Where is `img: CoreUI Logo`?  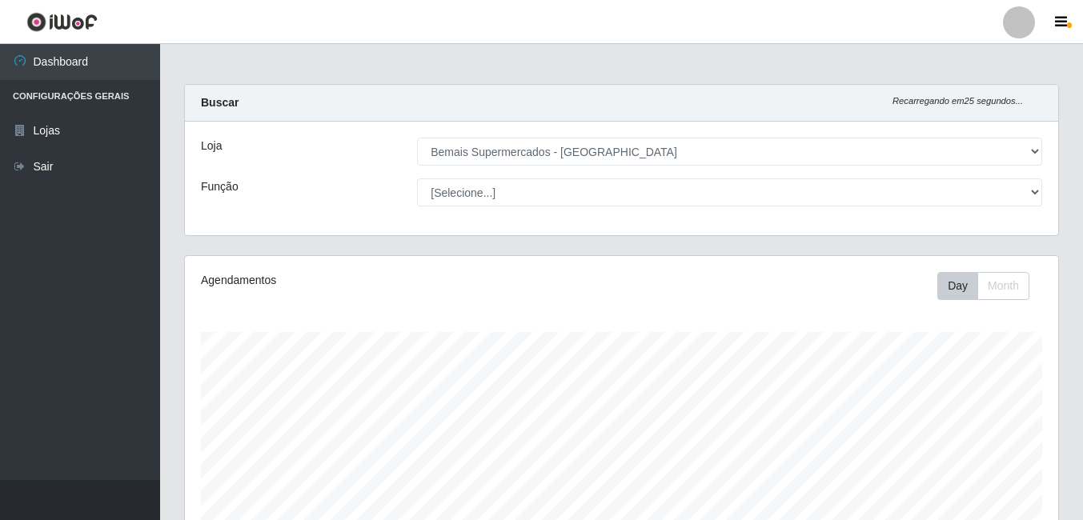 img: CoreUI Logo is located at coordinates (62, 22).